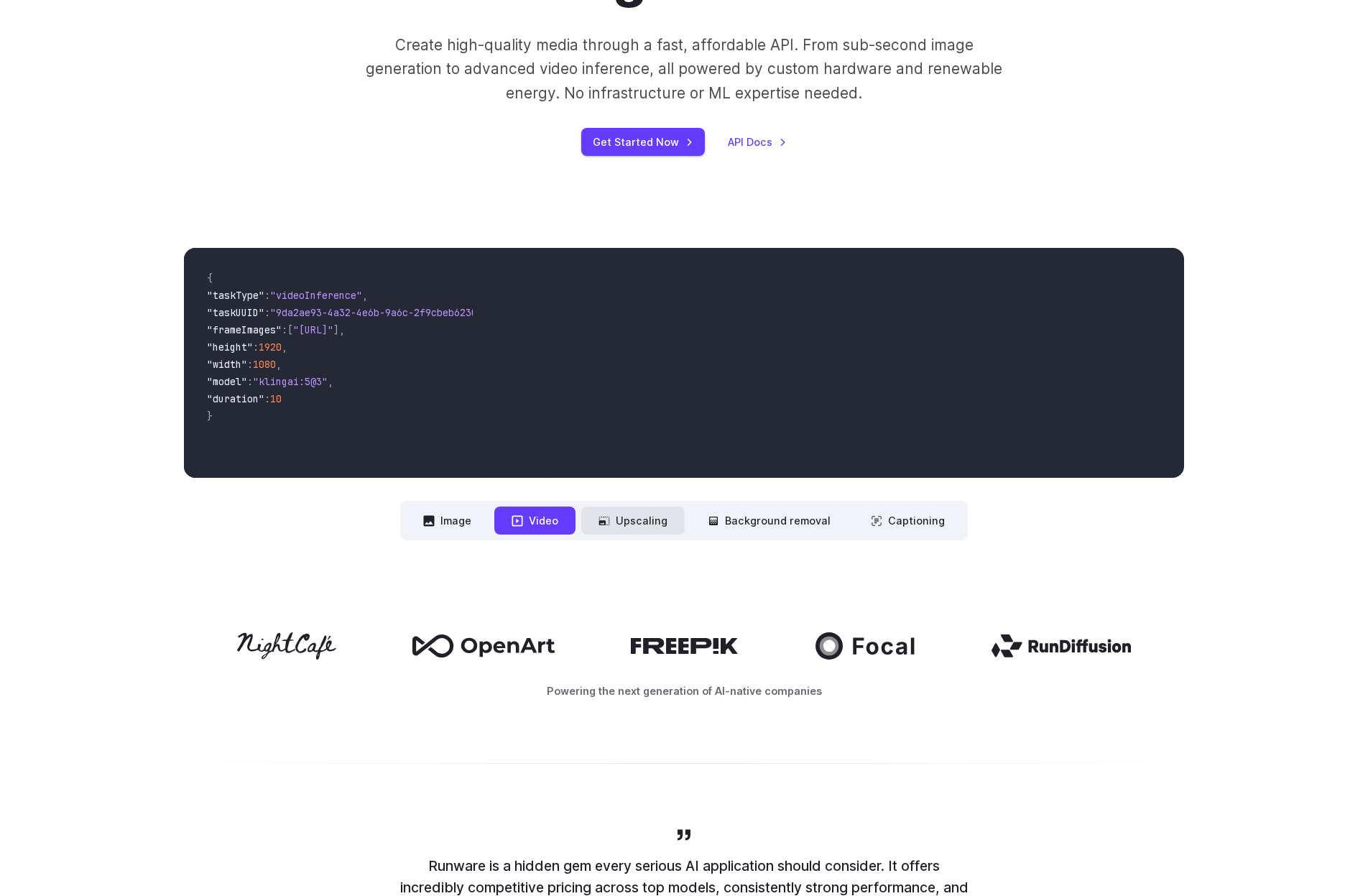  What do you see at coordinates (264, 364) in the screenshot?
I see `span: 1080` at bounding box center [264, 364].